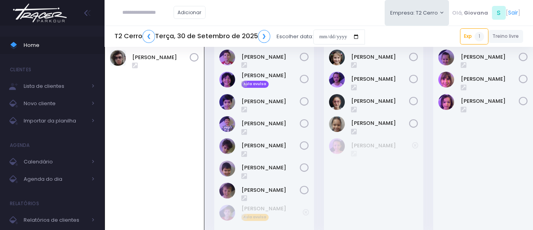  What do you see at coordinates (59, 45) in the screenshot?
I see `span: Home` at bounding box center [59, 45].